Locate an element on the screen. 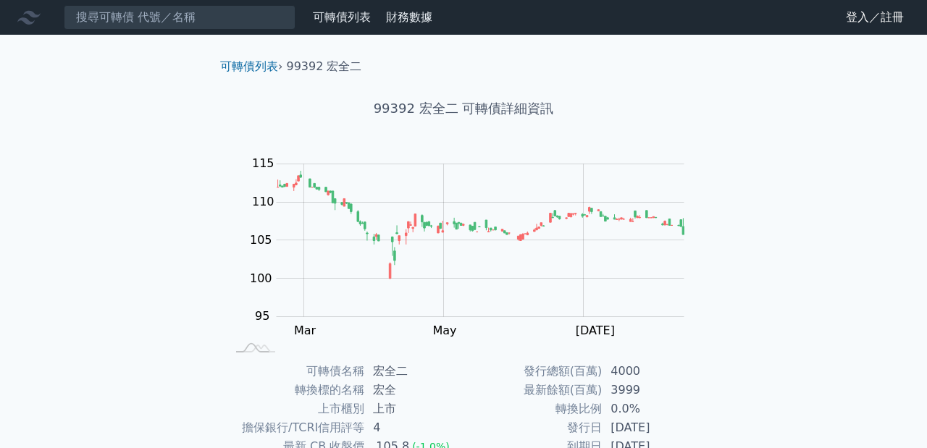 The image size is (927, 448). td: 最新餘額(百萬) is located at coordinates (532, 390).